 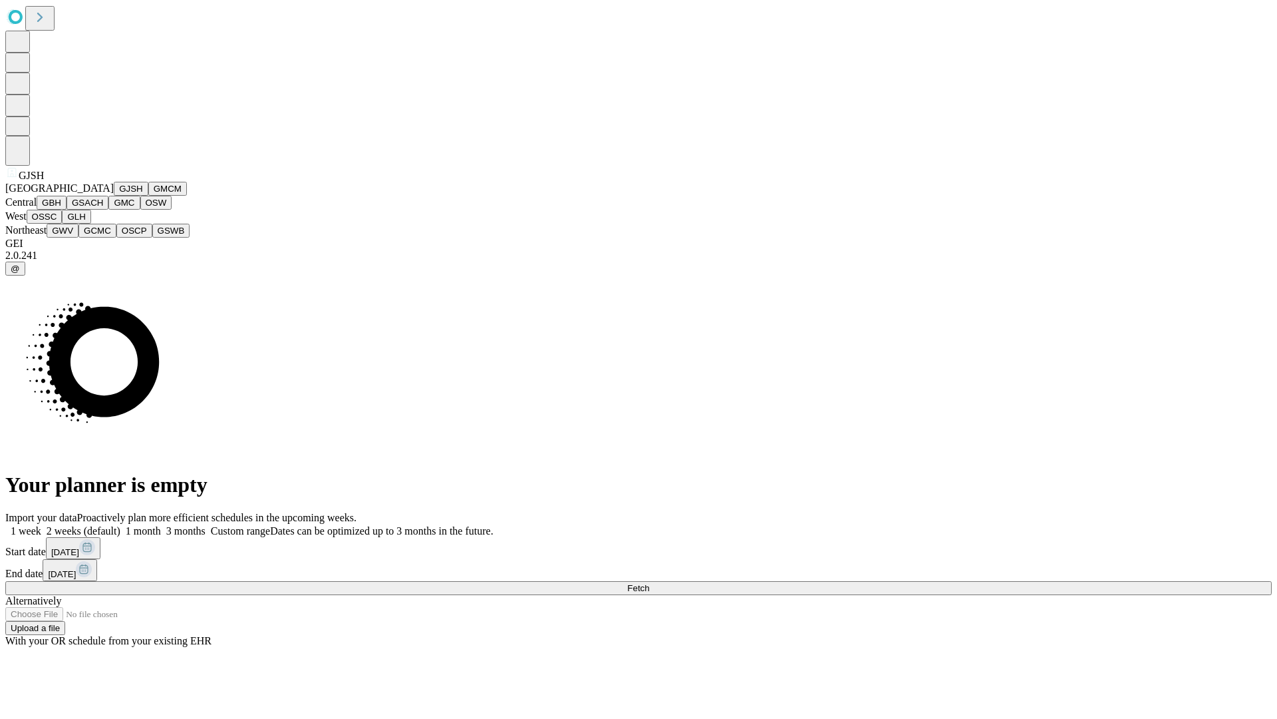 I want to click on h1: Your planner is empty, so click(x=639, y=484).